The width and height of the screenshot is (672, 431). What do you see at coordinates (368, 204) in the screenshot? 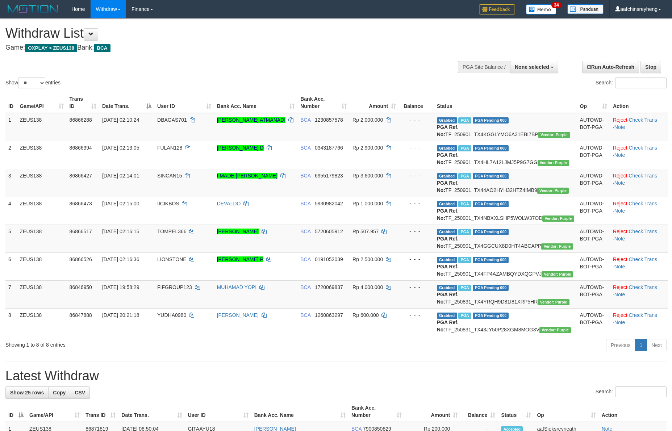
I see `span: Rp 1.000.000` at bounding box center [368, 204].